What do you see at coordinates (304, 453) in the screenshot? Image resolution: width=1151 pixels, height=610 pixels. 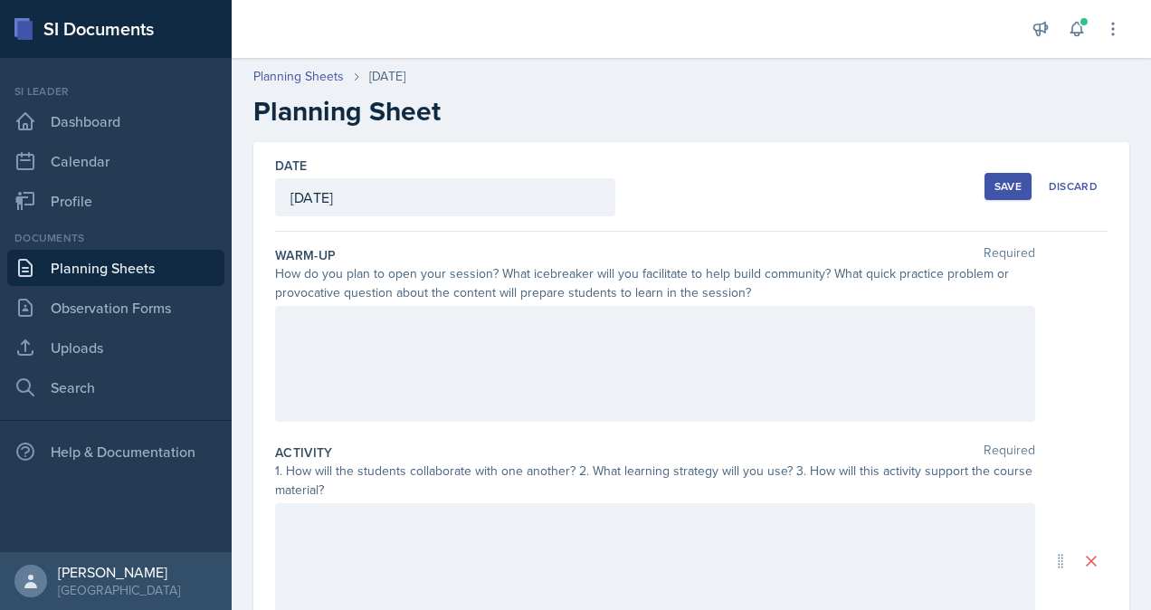 I see `label: Activity` at bounding box center [304, 453].